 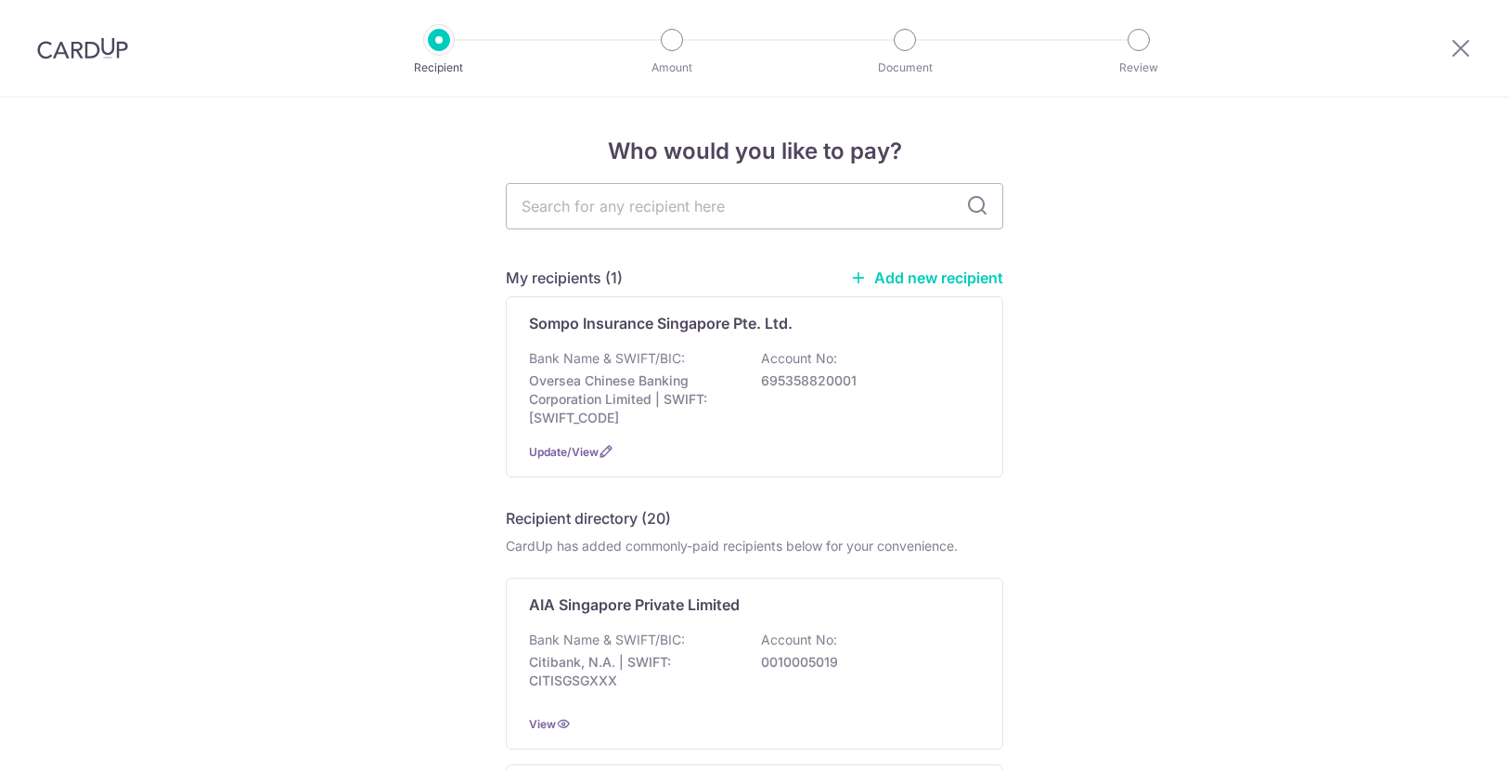 I want to click on img: CardUp, so click(x=83, y=48).